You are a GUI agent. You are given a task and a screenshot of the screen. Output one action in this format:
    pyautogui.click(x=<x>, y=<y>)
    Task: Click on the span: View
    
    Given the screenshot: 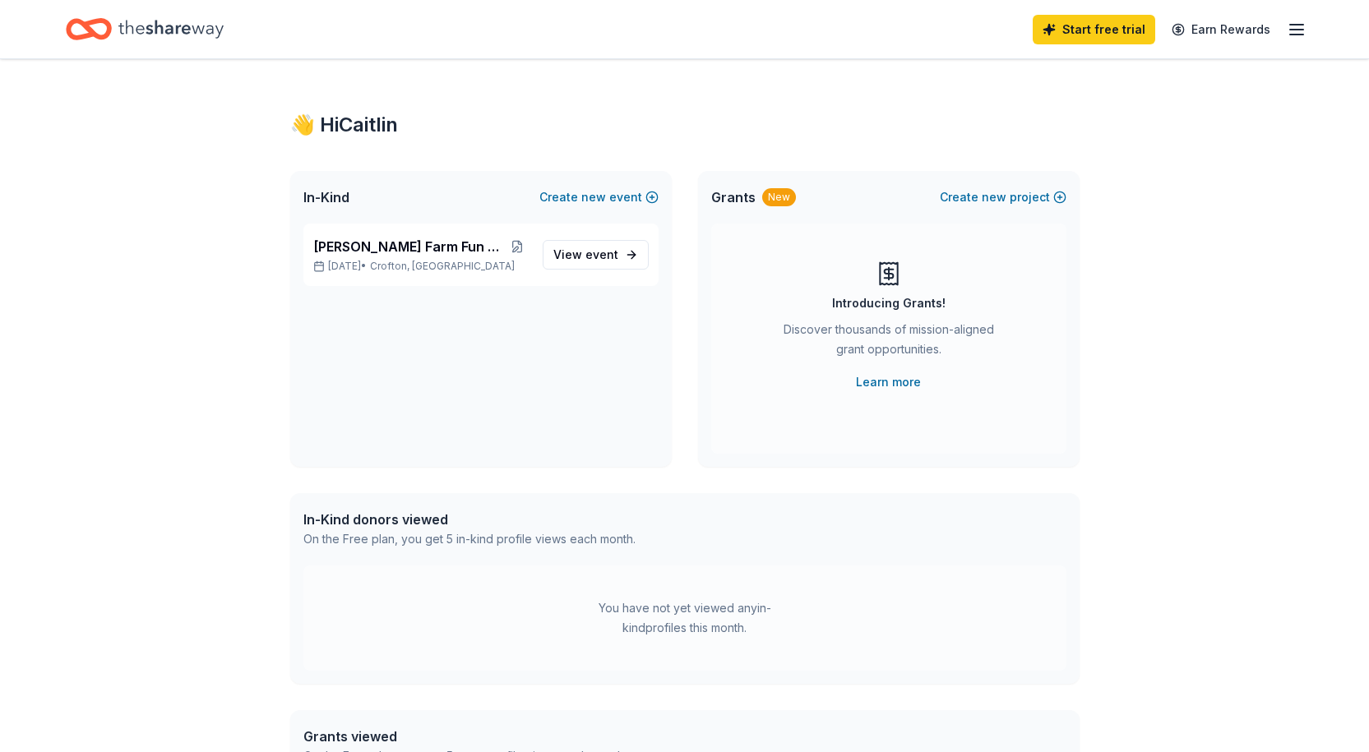 What is the action you would take?
    pyautogui.click(x=585, y=255)
    